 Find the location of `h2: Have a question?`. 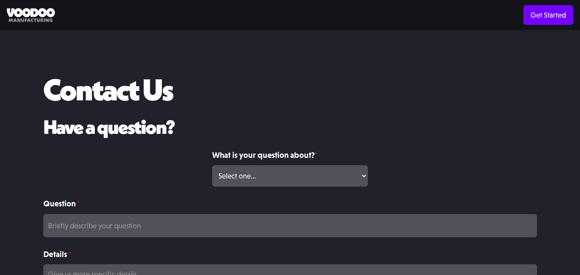

h2: Have a question? is located at coordinates (290, 127).